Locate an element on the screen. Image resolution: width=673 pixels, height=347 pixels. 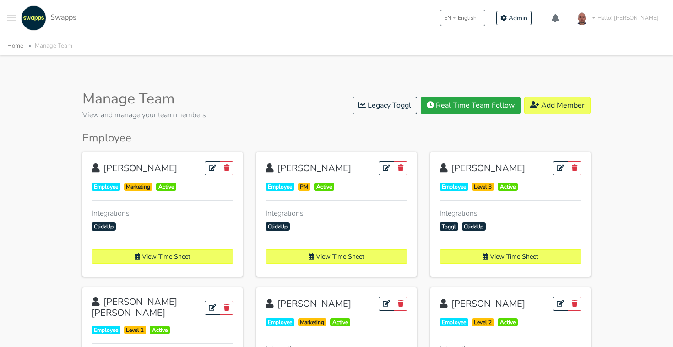
a: Admin is located at coordinates (514, 18).